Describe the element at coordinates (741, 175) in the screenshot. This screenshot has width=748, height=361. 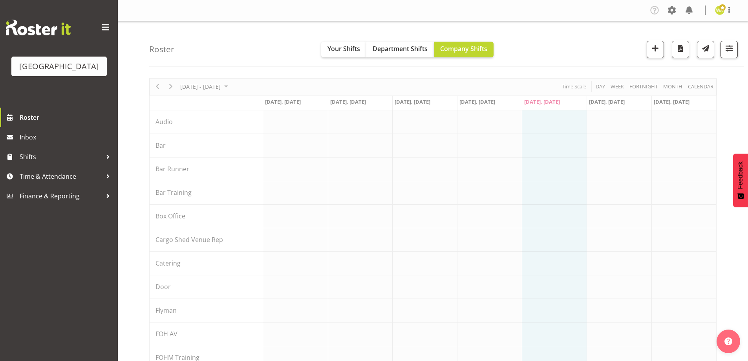
I see `span: Feedback` at that location.